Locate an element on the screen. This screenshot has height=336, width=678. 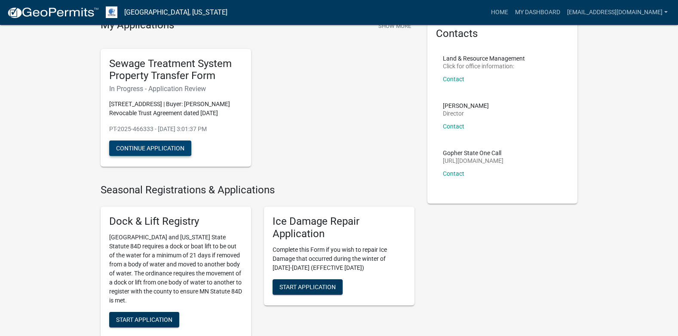
h4: My Applications is located at coordinates (137, 25).